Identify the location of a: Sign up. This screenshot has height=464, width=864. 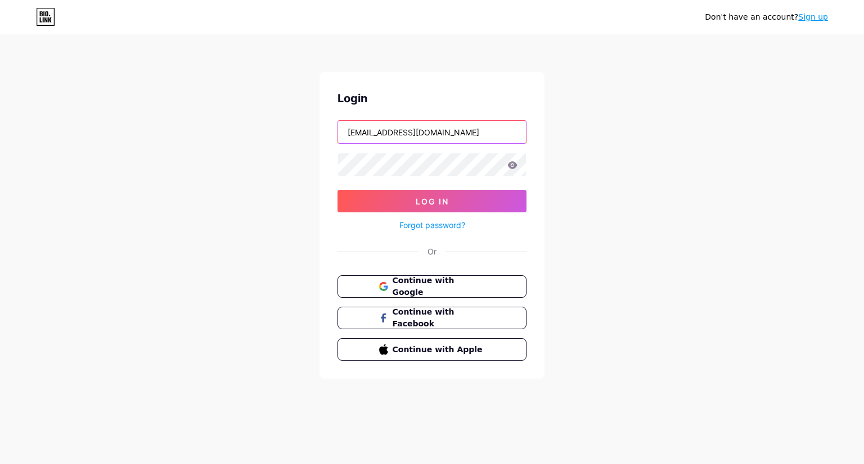
(812, 17).